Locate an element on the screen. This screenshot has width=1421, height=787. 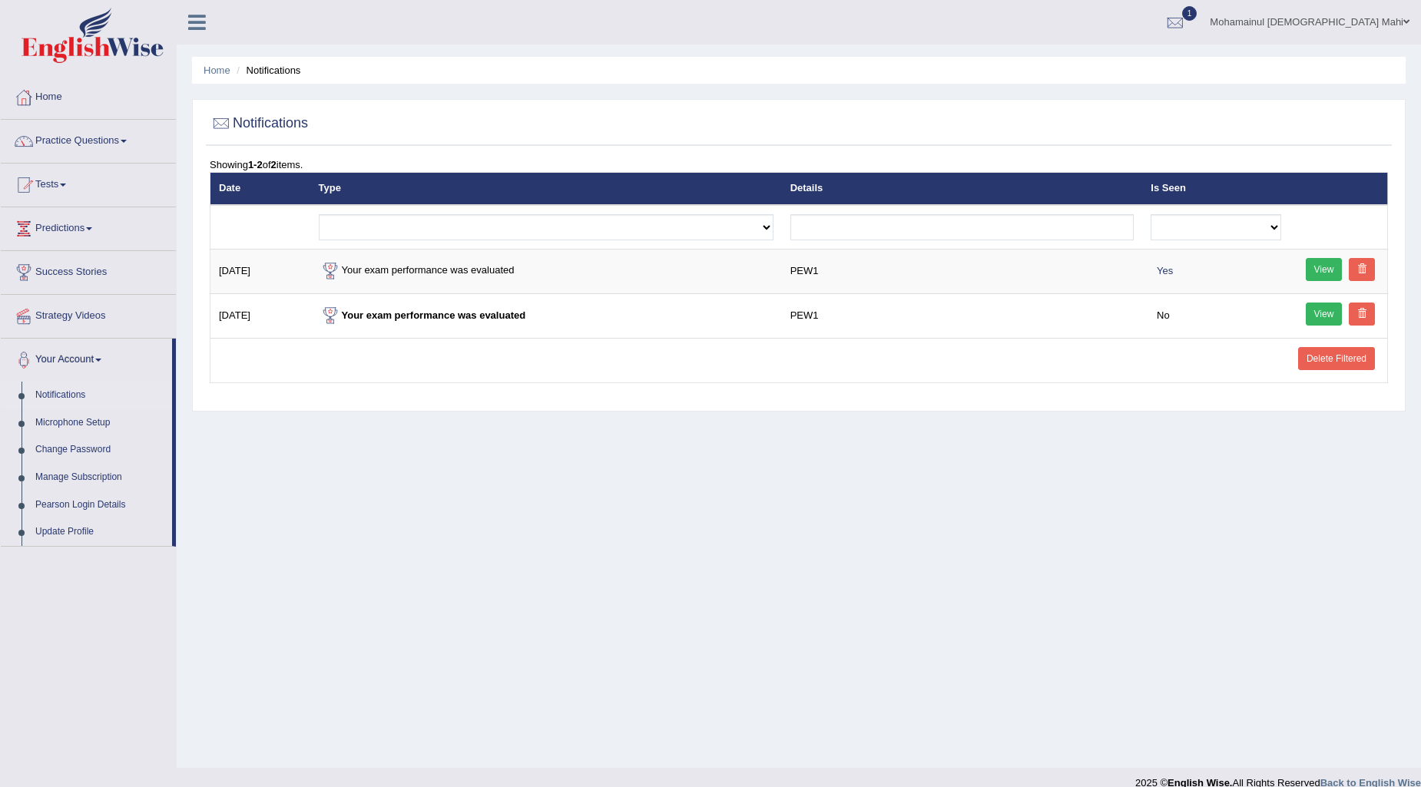
a: Pearson Login Details is located at coordinates (100, 505).